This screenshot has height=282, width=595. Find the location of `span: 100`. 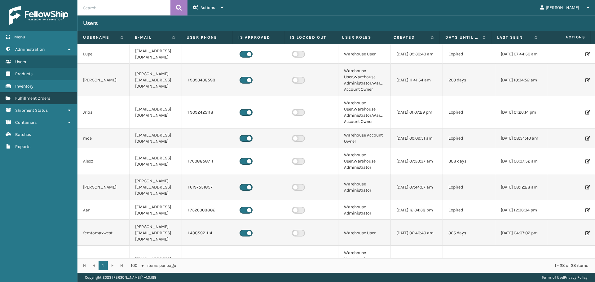

span: 100 is located at coordinates (135, 266).